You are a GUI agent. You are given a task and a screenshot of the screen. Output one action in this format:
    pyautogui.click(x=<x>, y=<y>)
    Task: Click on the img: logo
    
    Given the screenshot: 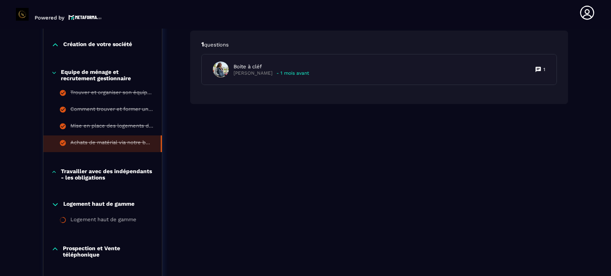 What is the action you would take?
    pyautogui.click(x=85, y=17)
    